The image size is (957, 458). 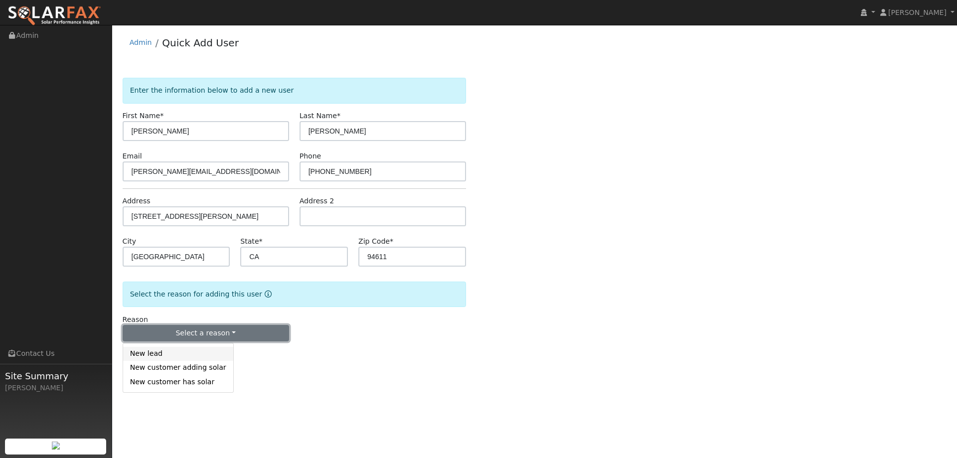 I want to click on div: Select the reason for adding this user, so click(x=294, y=294).